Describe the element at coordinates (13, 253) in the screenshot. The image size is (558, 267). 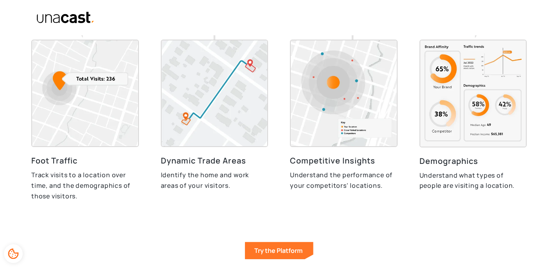
I see `div: Cookie Preferences` at that location.